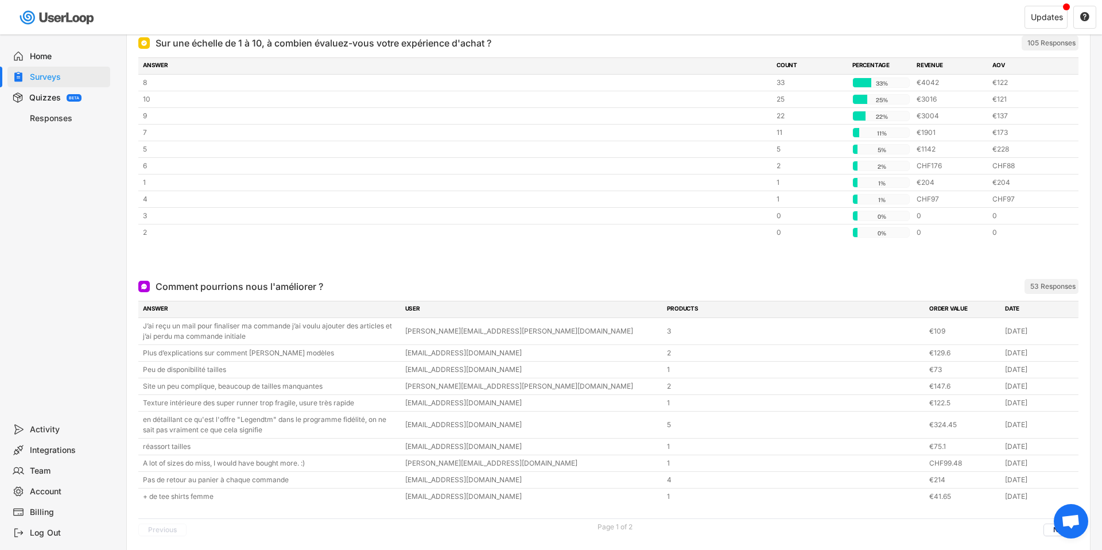 The width and height of the screenshot is (1102, 550). What do you see at coordinates (951, 66) in the screenshot?
I see `div: REVENUE` at bounding box center [951, 66].